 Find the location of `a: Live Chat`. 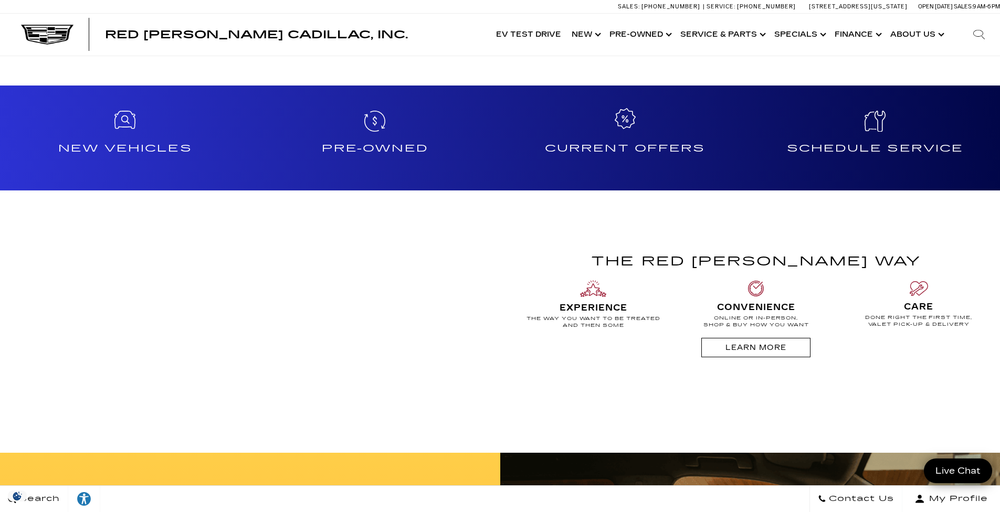

a: Live Chat is located at coordinates (958, 471).